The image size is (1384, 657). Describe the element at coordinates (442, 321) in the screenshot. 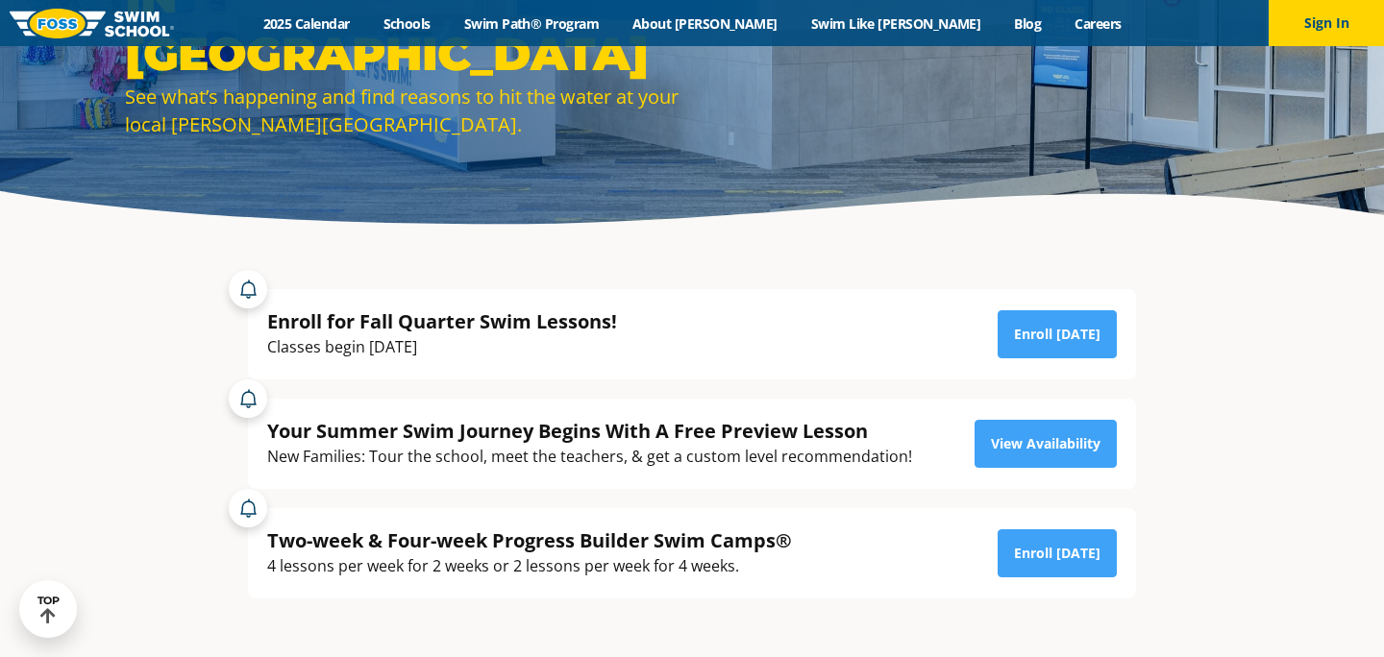

I see `div: Enroll for Fall Quarter Swim Lessons!` at that location.